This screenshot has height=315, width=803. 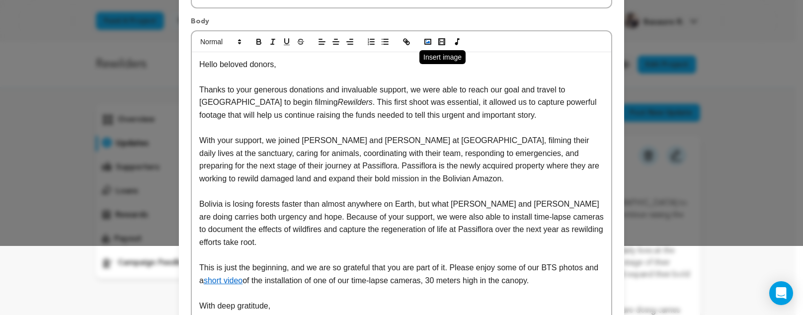 What do you see at coordinates (781, 293) in the screenshot?
I see `div: Open Intercom Messenger` at bounding box center [781, 293].